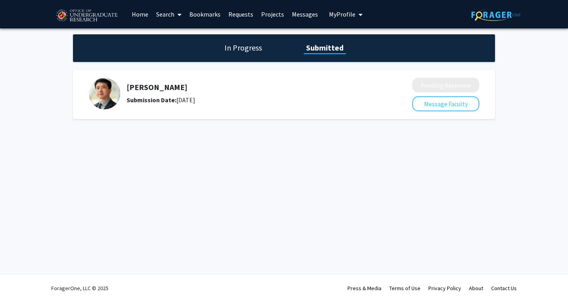  I want to click on a: Requests, so click(240, 14).